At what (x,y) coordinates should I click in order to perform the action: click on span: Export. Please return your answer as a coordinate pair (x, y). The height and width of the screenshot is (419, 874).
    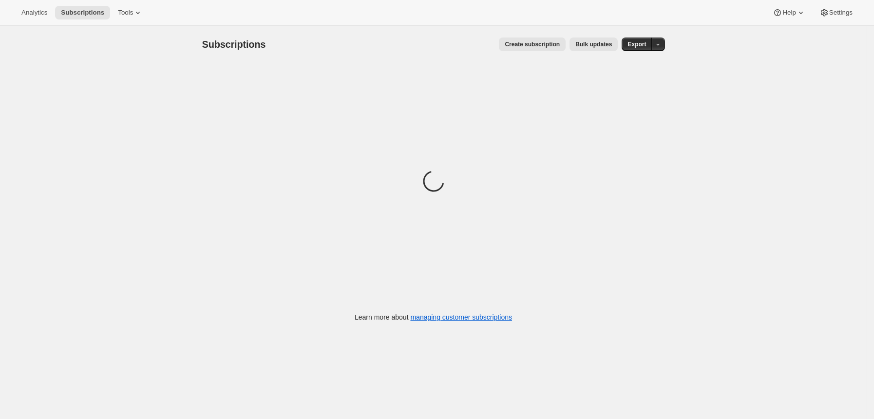
    Looking at the image, I should click on (637, 44).